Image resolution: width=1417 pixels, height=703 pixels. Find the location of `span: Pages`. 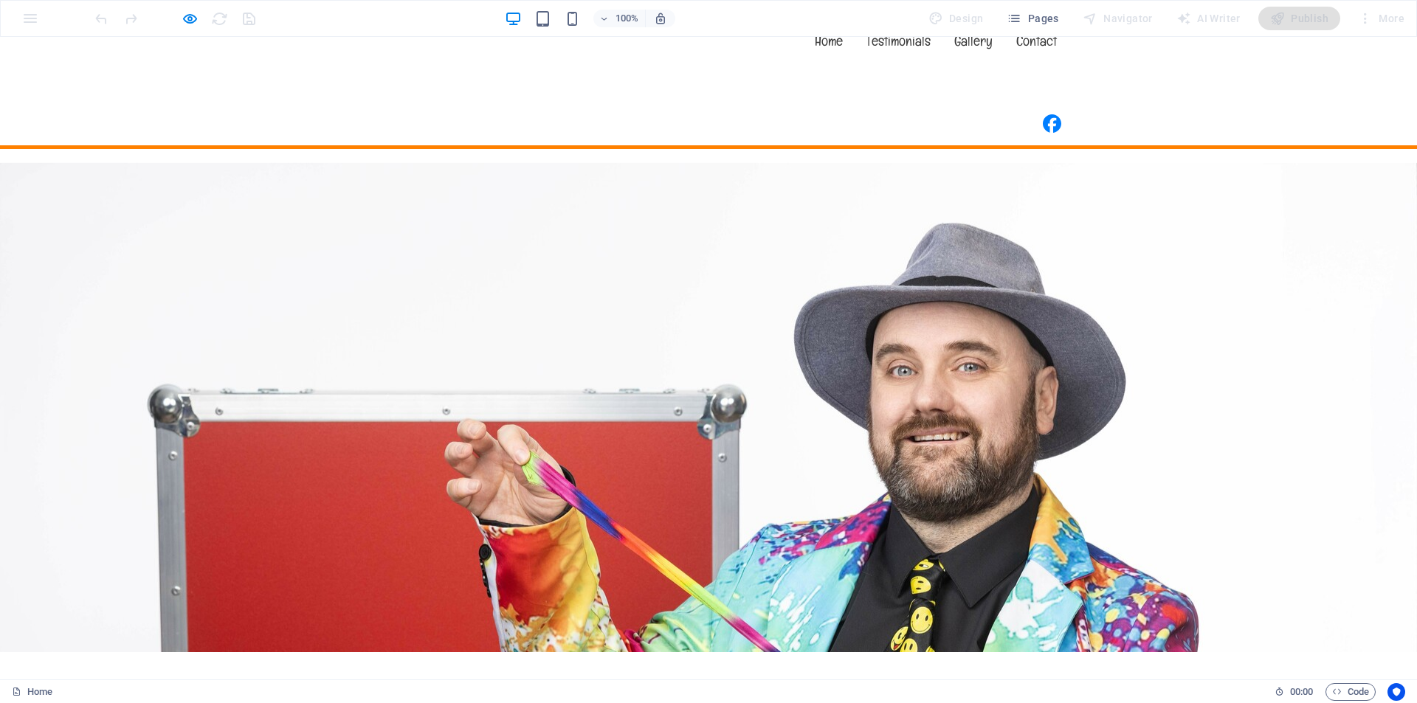

span: Pages is located at coordinates (1032, 18).